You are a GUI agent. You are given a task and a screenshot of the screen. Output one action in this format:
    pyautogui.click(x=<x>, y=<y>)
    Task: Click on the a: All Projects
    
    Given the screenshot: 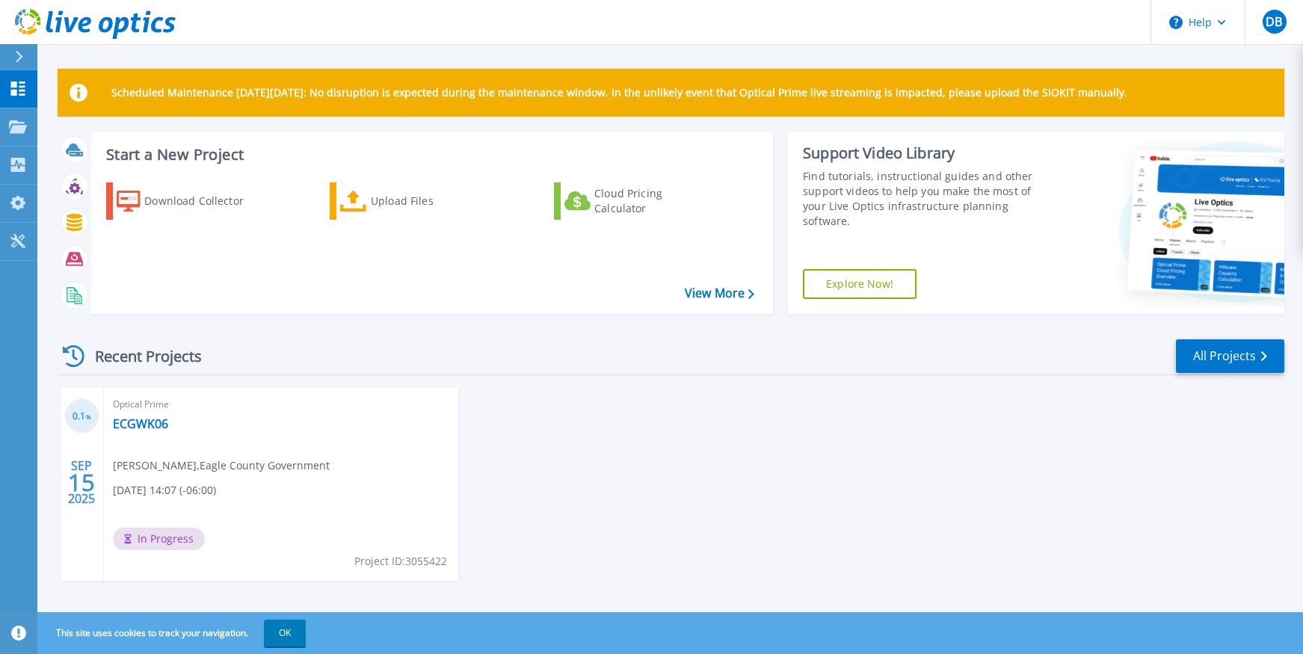 What is the action you would take?
    pyautogui.click(x=1230, y=356)
    